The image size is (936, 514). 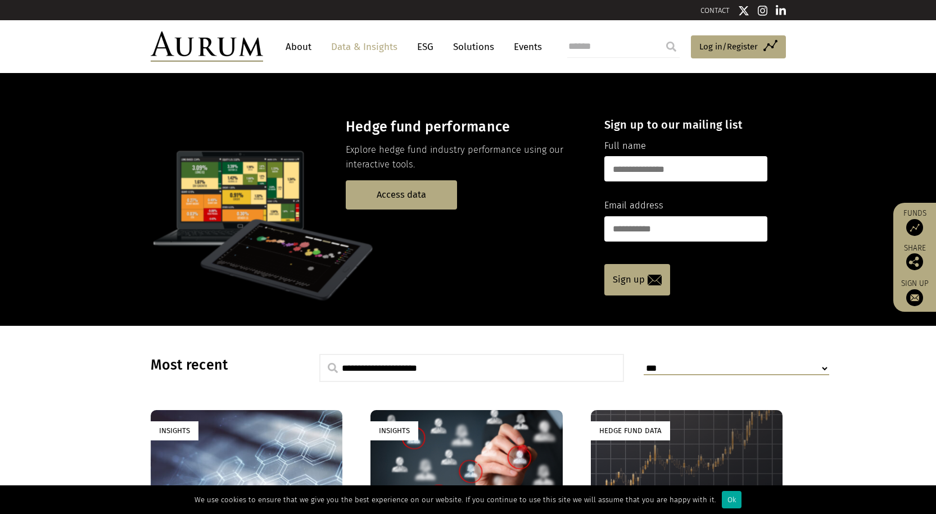 What do you see at coordinates (671, 47) in the screenshot?
I see `input: Submit` at bounding box center [671, 47].